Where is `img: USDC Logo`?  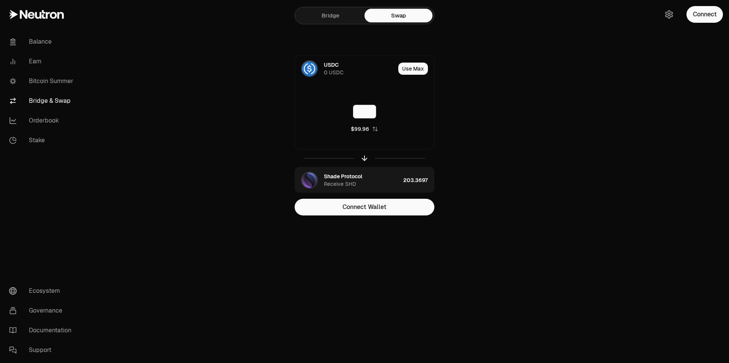
img: USDC Logo is located at coordinates (309, 69).